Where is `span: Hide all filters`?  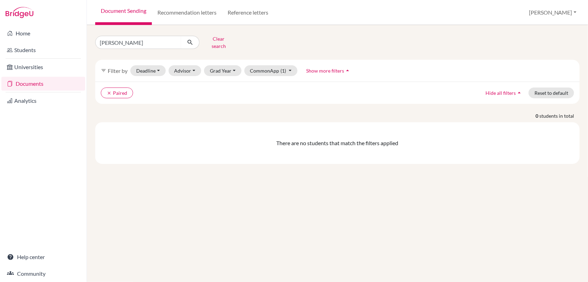 span: Hide all filters is located at coordinates (500, 93).